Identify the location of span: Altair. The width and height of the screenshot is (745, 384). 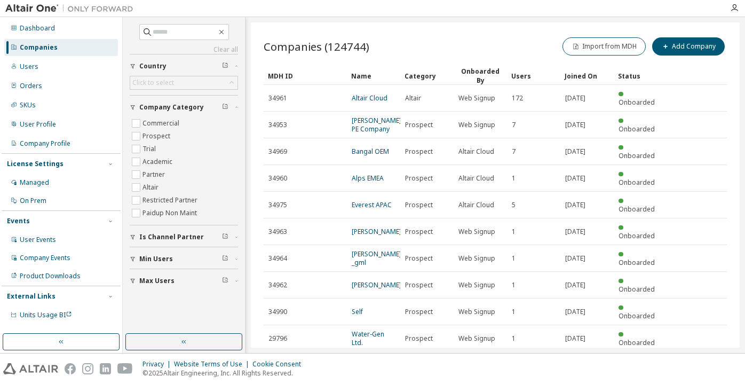
(413, 98).